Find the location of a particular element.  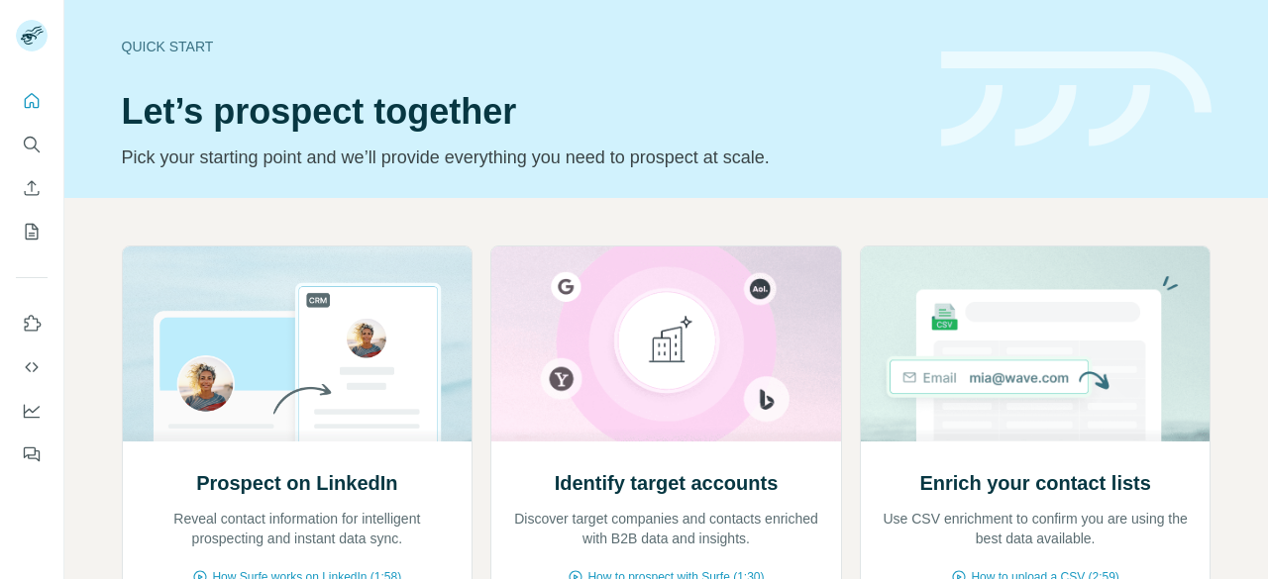

p: Pick your starting point and we’ll provide everything you need to prospect at scale. is located at coordinates (519, 157).